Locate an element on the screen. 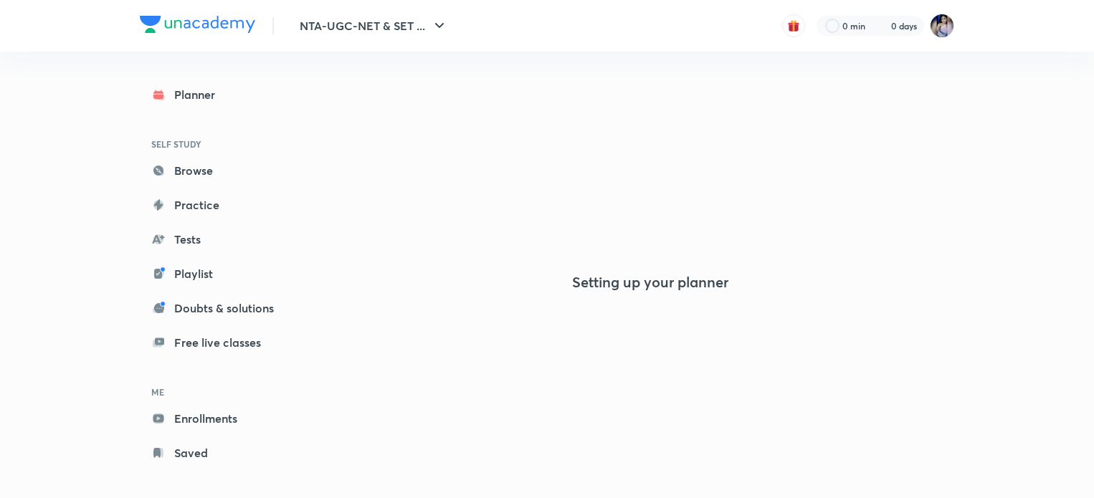  a: Company Logo is located at coordinates (197, 26).